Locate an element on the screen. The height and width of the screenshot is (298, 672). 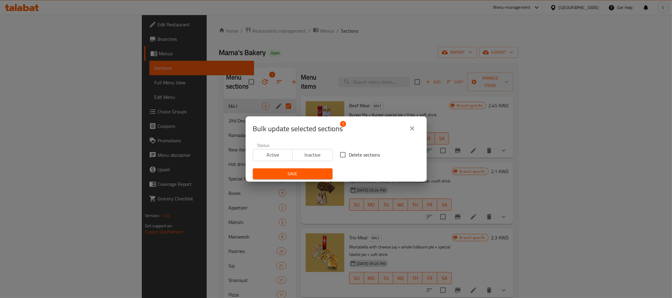
button: close is located at coordinates (412, 128).